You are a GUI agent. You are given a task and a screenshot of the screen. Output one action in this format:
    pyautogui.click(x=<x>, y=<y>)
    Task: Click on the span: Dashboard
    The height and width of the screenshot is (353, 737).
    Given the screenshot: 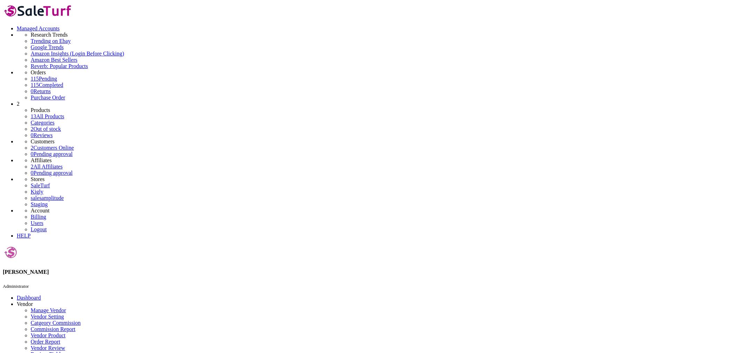 What is the action you would take?
    pyautogui.click(x=29, y=297)
    